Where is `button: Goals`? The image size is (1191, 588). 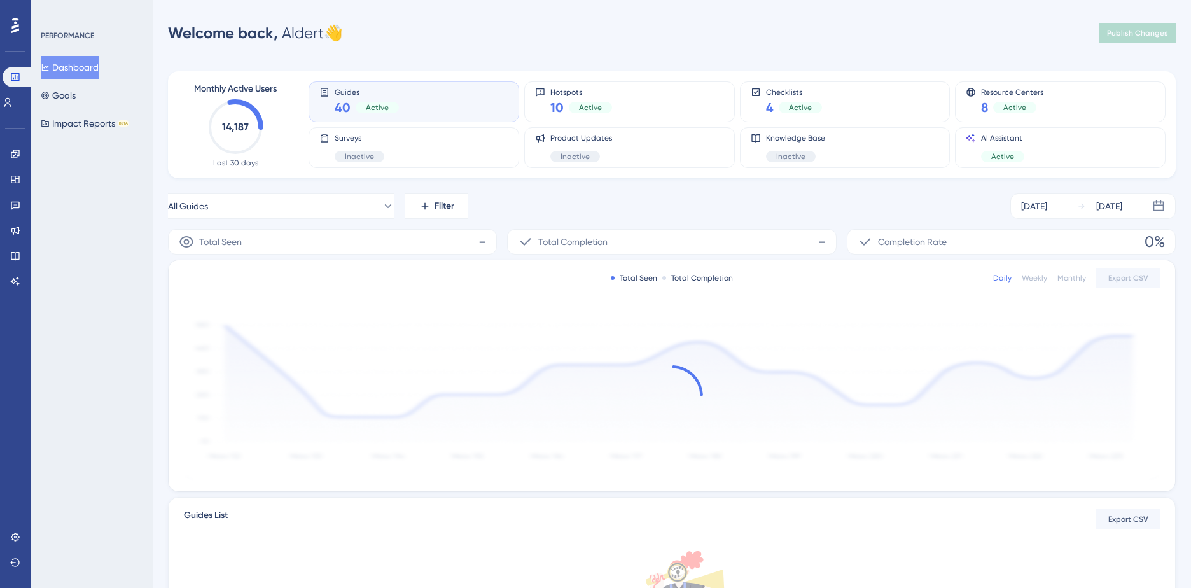
button: Goals is located at coordinates (58, 95).